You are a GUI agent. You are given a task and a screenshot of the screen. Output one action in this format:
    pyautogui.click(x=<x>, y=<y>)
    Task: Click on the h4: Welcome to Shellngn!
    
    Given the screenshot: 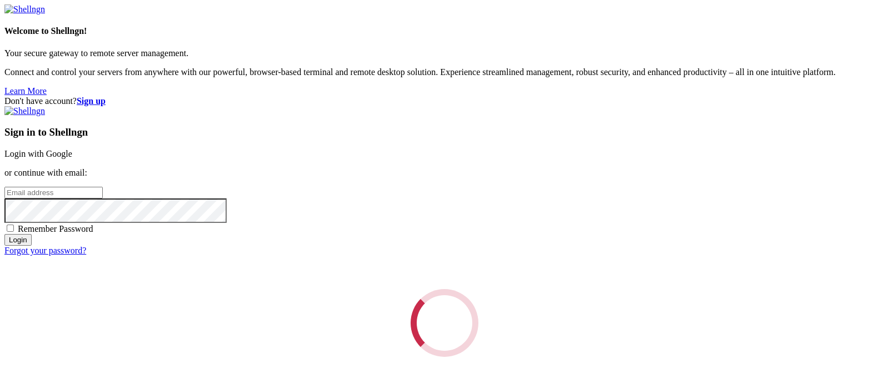 What is the action you would take?
    pyautogui.click(x=444, y=31)
    